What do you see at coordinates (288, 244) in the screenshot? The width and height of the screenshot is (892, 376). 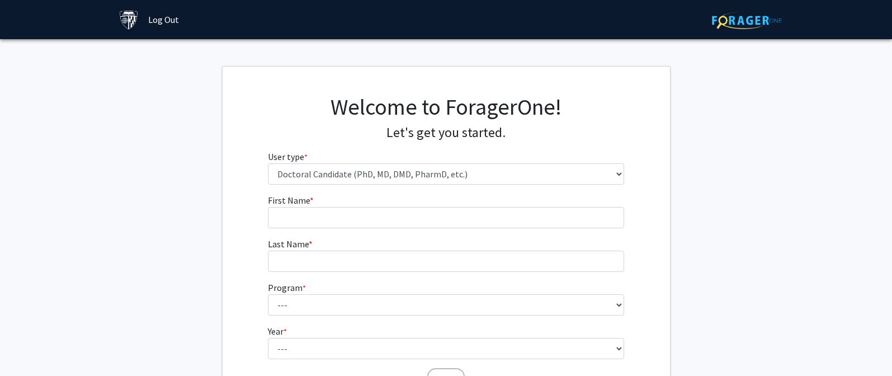 I see `span: Last Name` at bounding box center [288, 244].